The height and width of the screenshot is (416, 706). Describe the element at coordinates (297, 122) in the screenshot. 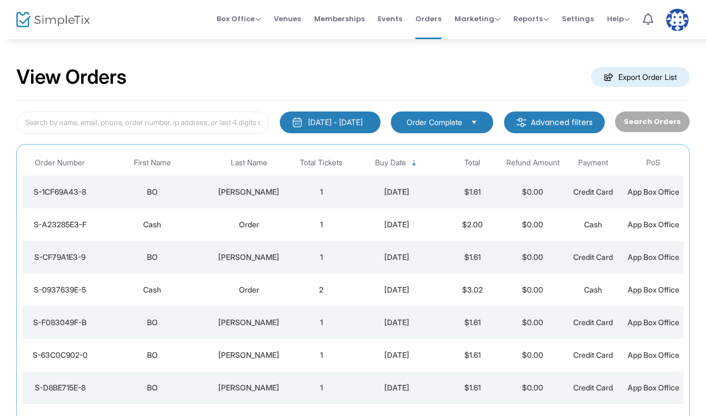

I see `img: monthly` at that location.